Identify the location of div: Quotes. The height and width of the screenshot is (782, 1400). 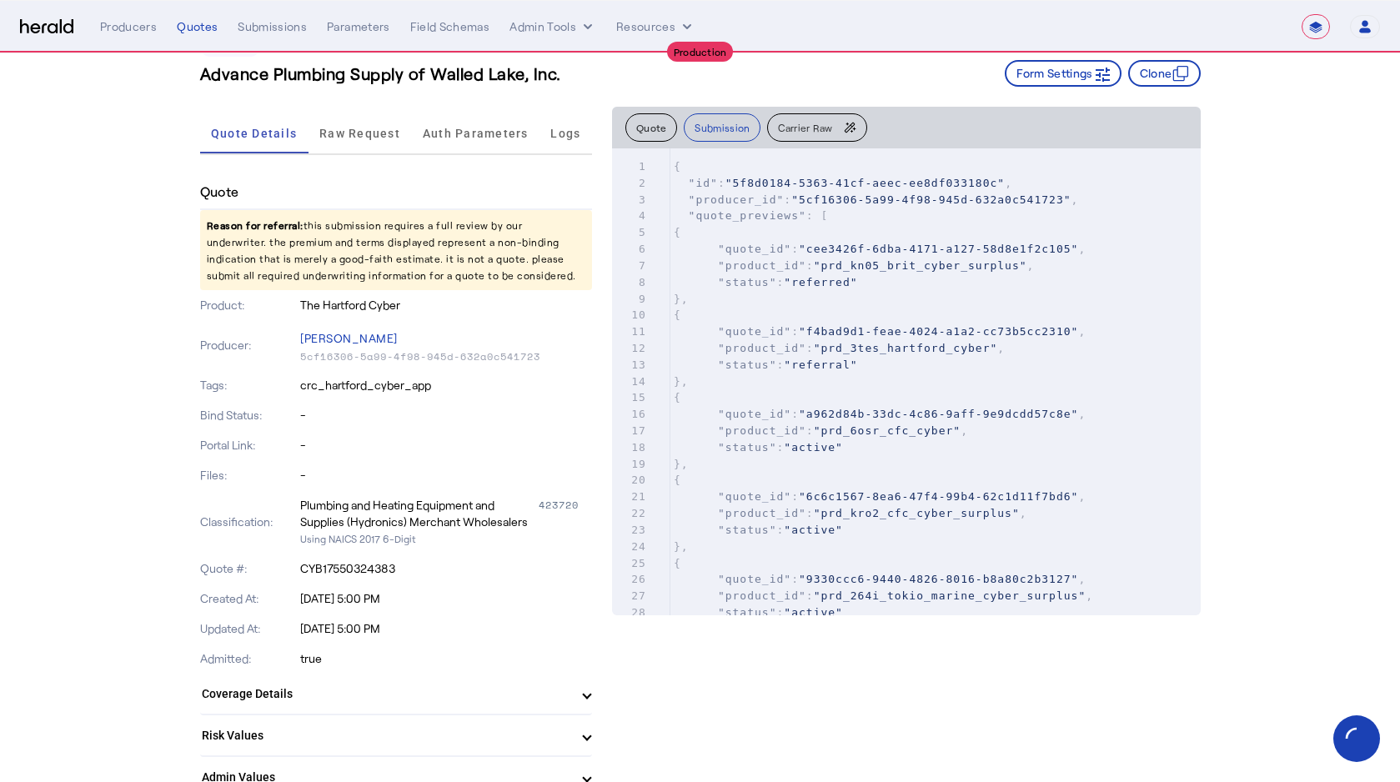
(197, 27).